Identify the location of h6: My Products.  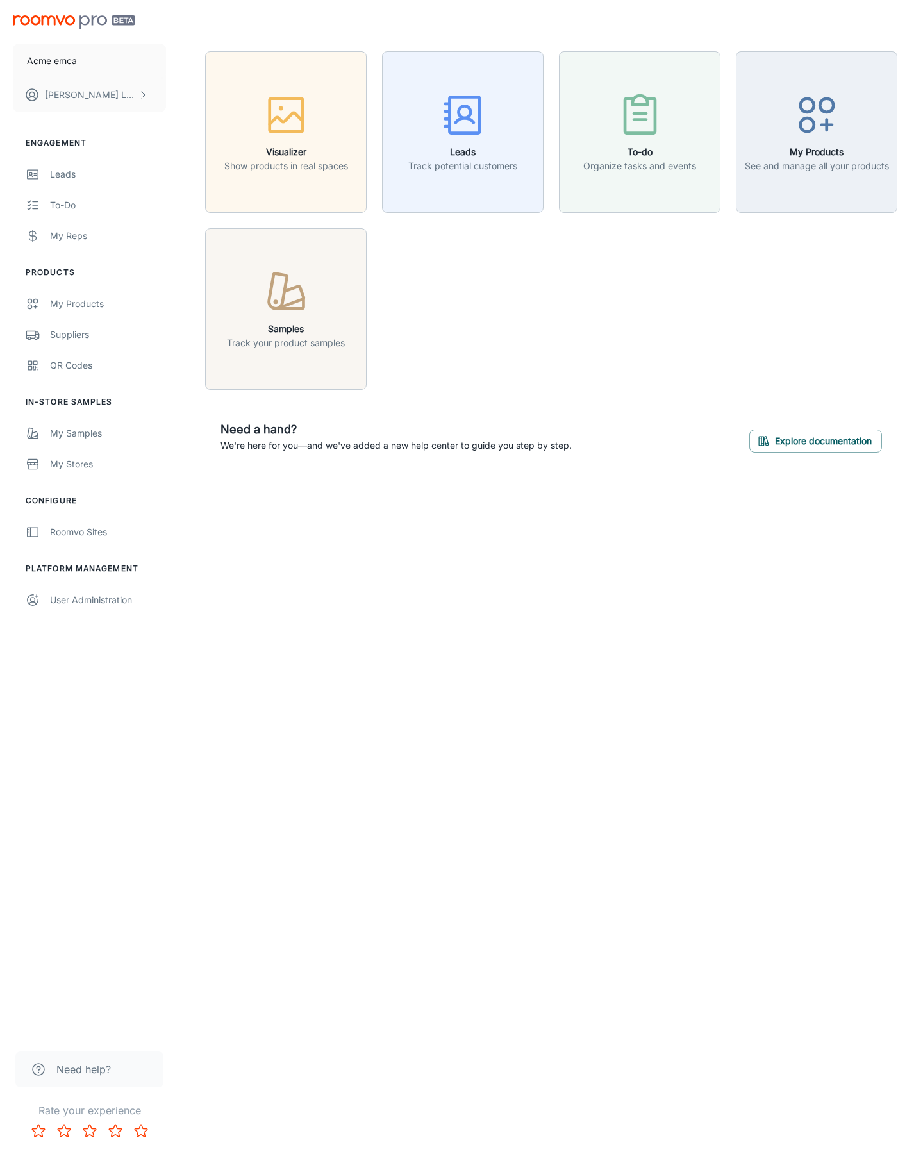
(816, 152).